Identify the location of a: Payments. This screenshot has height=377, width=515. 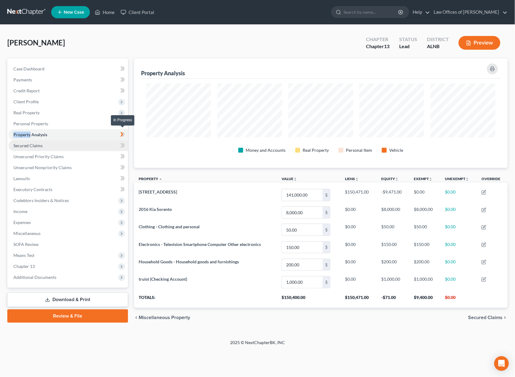
(68, 80).